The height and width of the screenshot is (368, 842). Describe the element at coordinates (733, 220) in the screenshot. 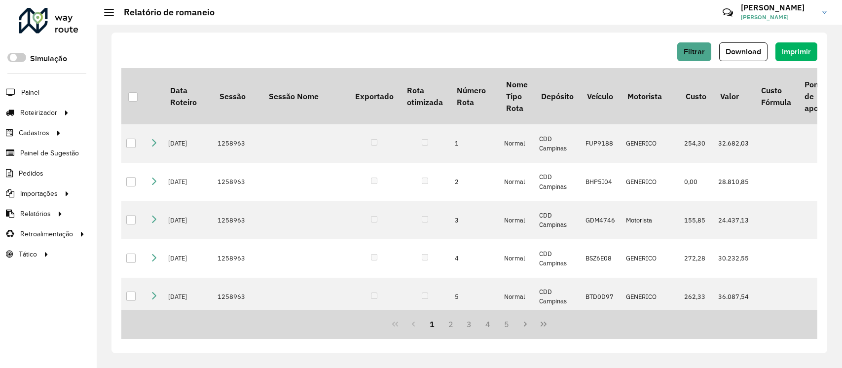

I see `td: 24.437,13` at that location.